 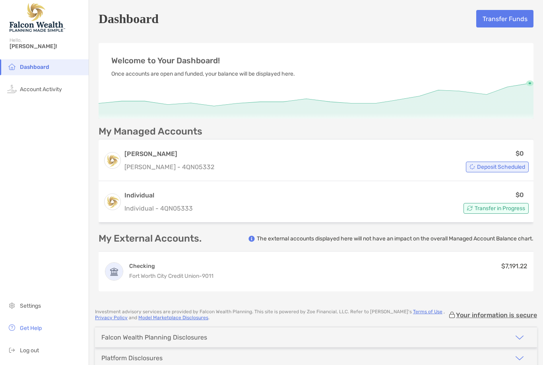 What do you see at coordinates (272, 315) in the screenshot?
I see `p: Investment advisory services are provided by Falcon Wealth Planning . This site is powered by Zoe...` at bounding box center [272, 315].